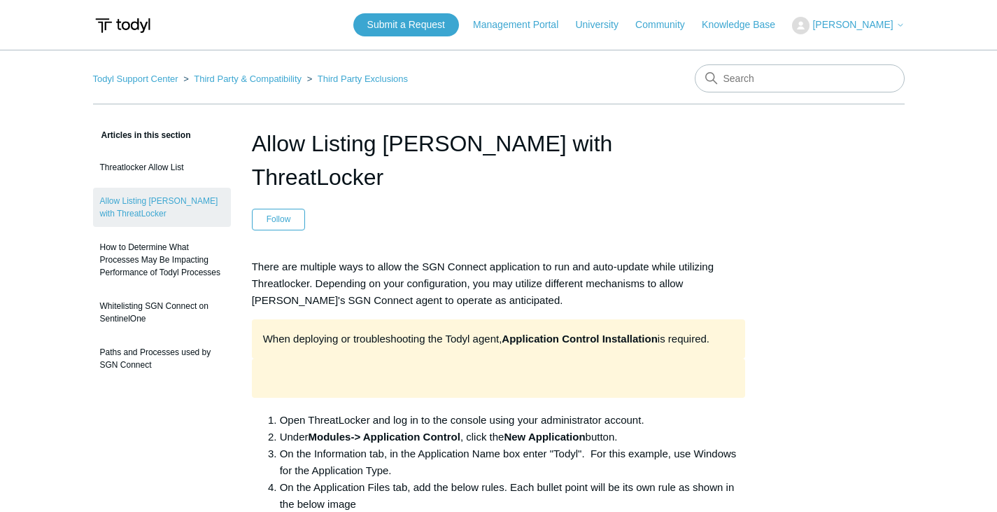 Image resolution: width=997 pixels, height=512 pixels. Describe the element at coordinates (136, 78) in the screenshot. I see `a: Todyl Support Center` at that location.